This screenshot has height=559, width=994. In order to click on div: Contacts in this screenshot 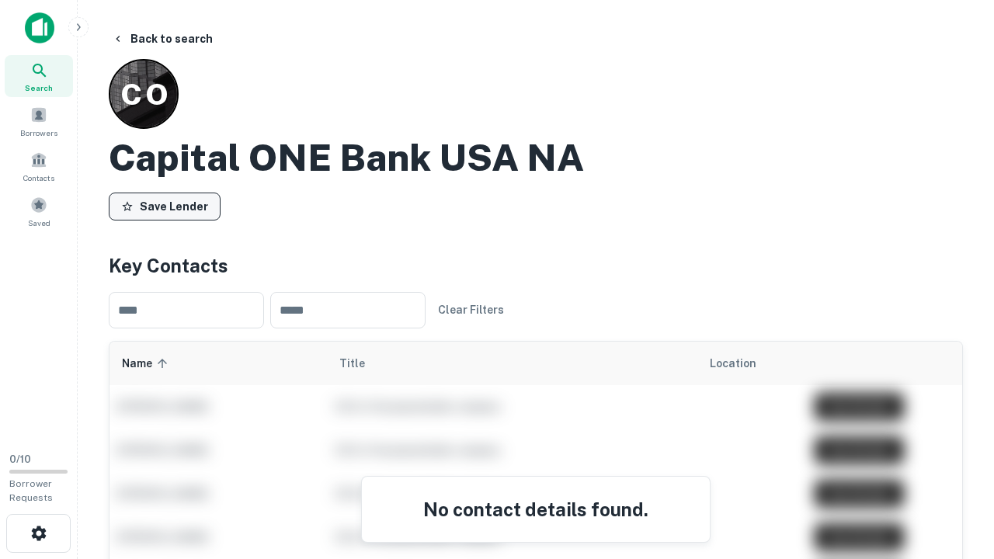, I will do `click(39, 166)`.